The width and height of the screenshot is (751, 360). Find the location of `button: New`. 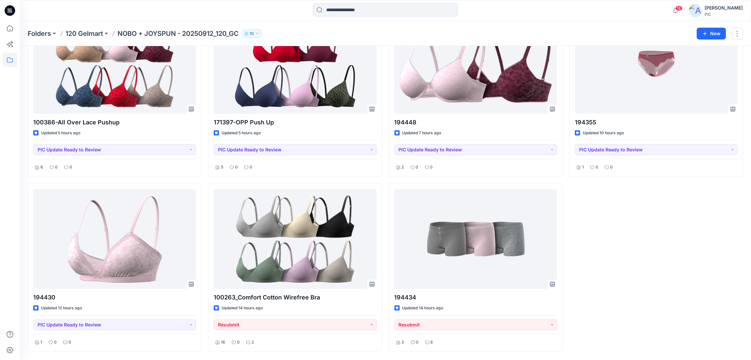

button: New is located at coordinates (711, 34).